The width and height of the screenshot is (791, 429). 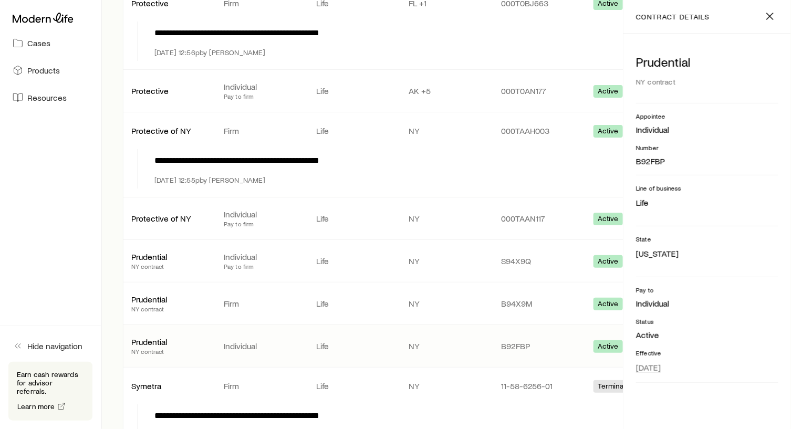 What do you see at coordinates (707, 82) in the screenshot?
I see `div: NY contract` at bounding box center [707, 82].